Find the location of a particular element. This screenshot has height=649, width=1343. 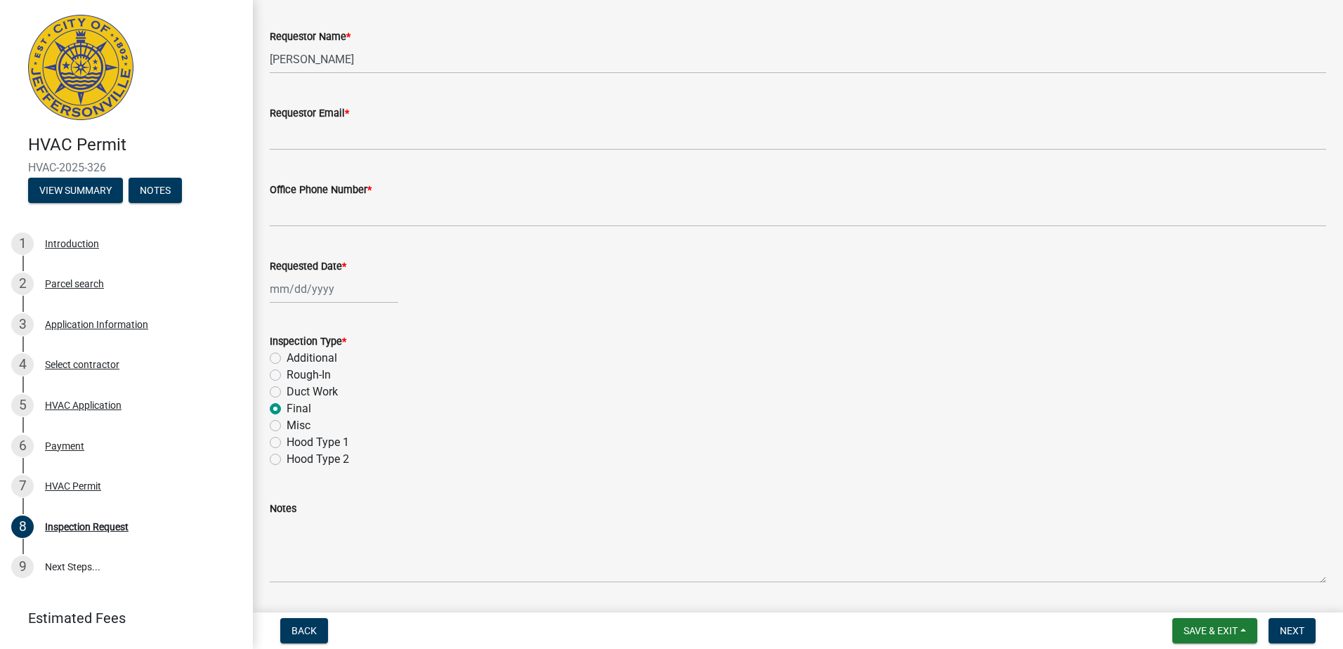

wm-modal-confirm: Notes is located at coordinates (155, 191).